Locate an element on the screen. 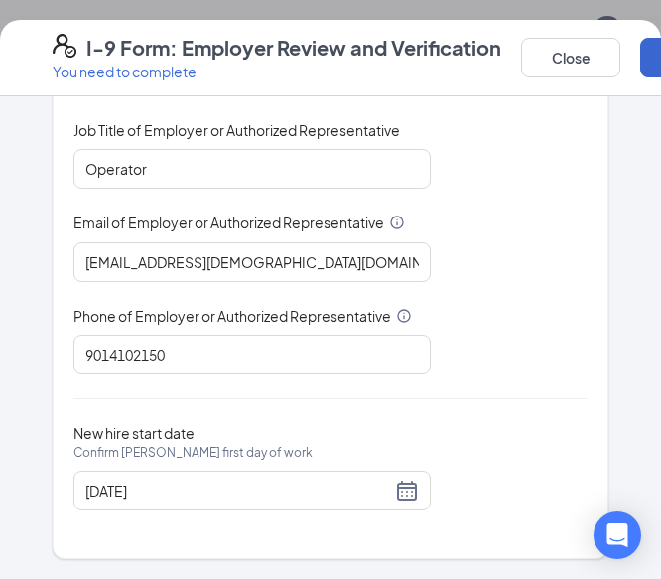 The width and height of the screenshot is (661, 579). span: Phone of Employer or Authorized Representative is located at coordinates (232, 316).